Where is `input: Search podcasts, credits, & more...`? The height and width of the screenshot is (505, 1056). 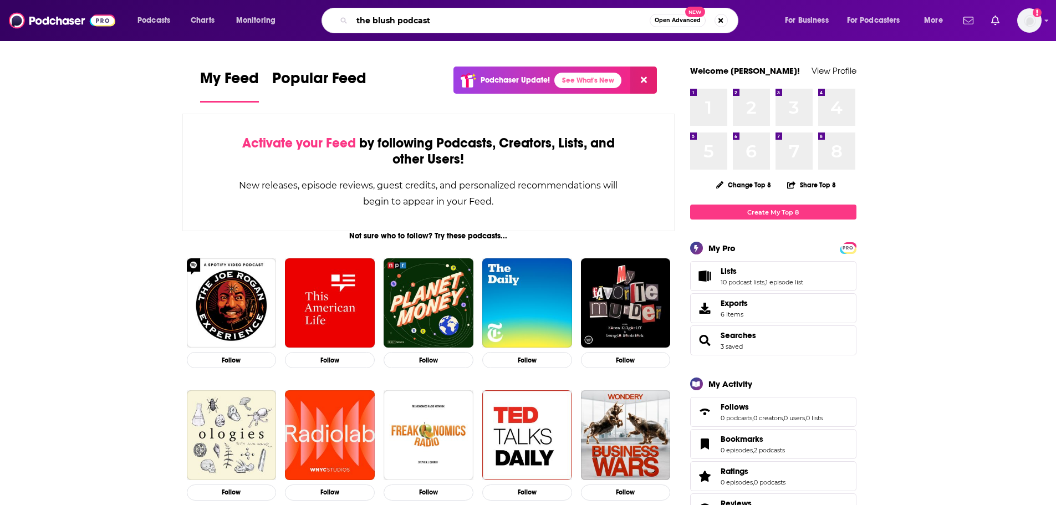 input: Search podcasts, credits, & more... is located at coordinates (501, 21).